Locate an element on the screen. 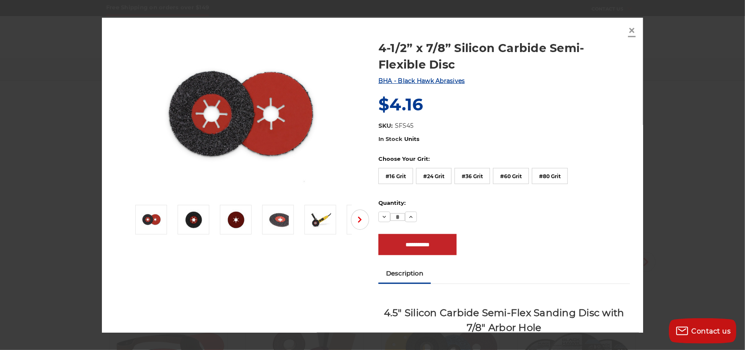  span: $4.16 is located at coordinates (401, 104).